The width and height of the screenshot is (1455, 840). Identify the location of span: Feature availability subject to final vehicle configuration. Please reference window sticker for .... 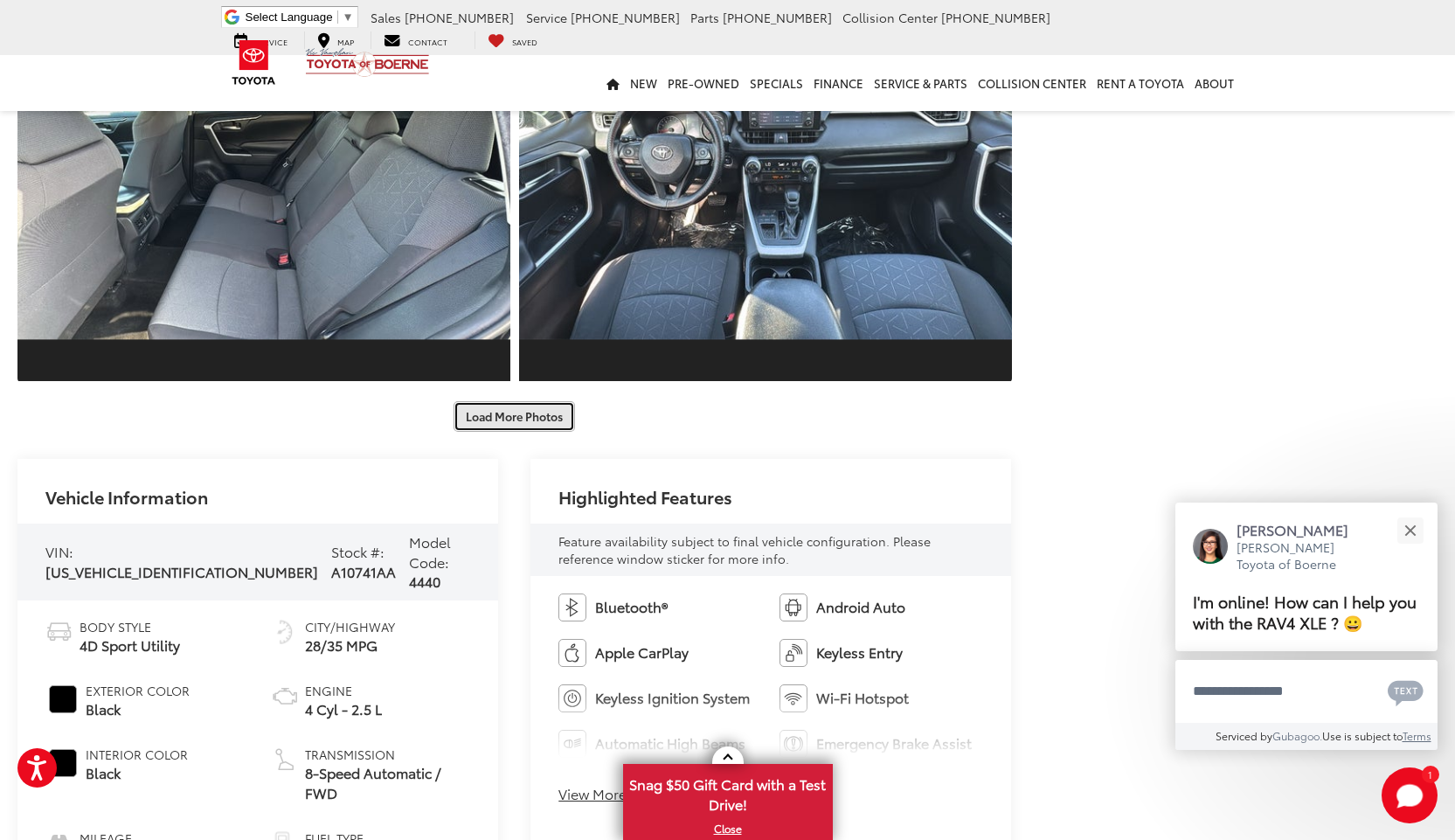
(744, 550).